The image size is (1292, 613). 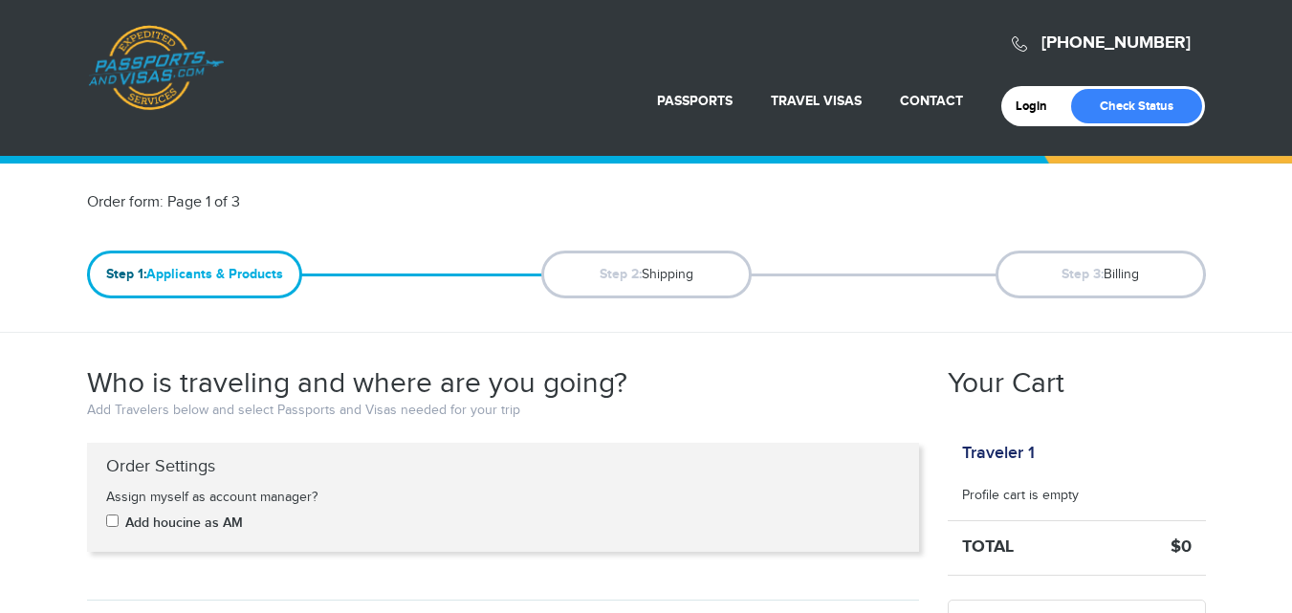 What do you see at coordinates (621, 274) in the screenshot?
I see `strong: Step 2:` at bounding box center [621, 274].